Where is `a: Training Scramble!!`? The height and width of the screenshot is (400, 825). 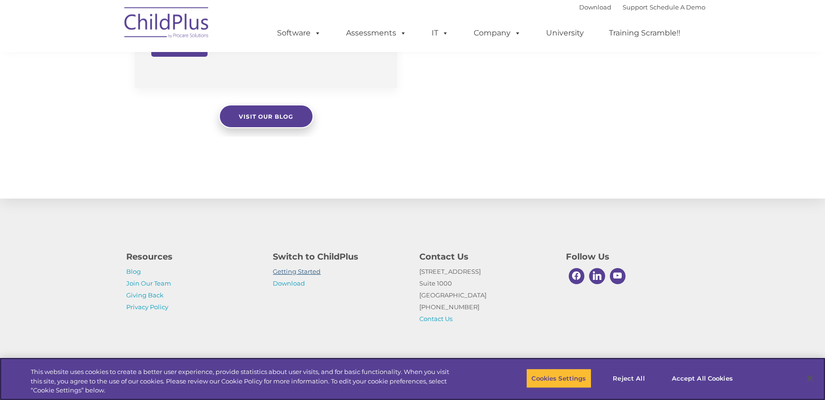 a: Training Scramble!! is located at coordinates (645, 33).